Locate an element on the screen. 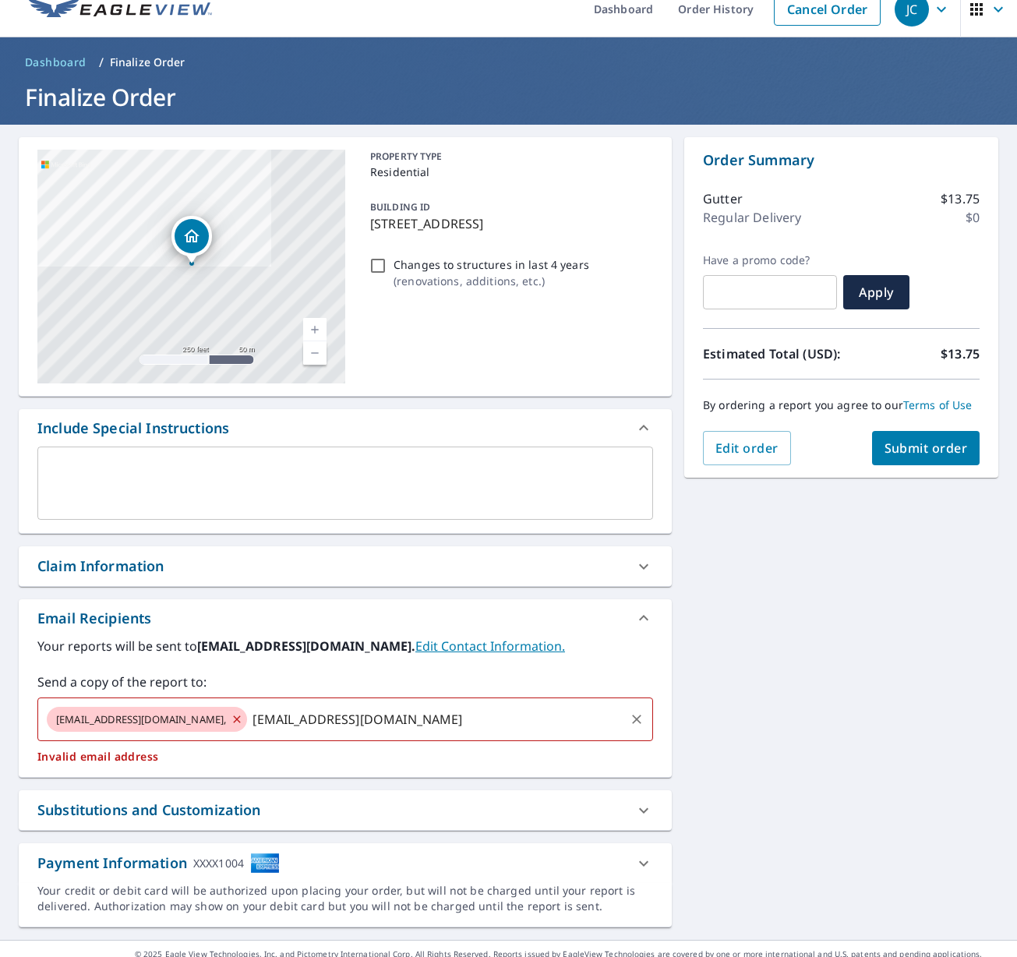 The image size is (1017, 957). img: cardImage is located at coordinates (265, 863).